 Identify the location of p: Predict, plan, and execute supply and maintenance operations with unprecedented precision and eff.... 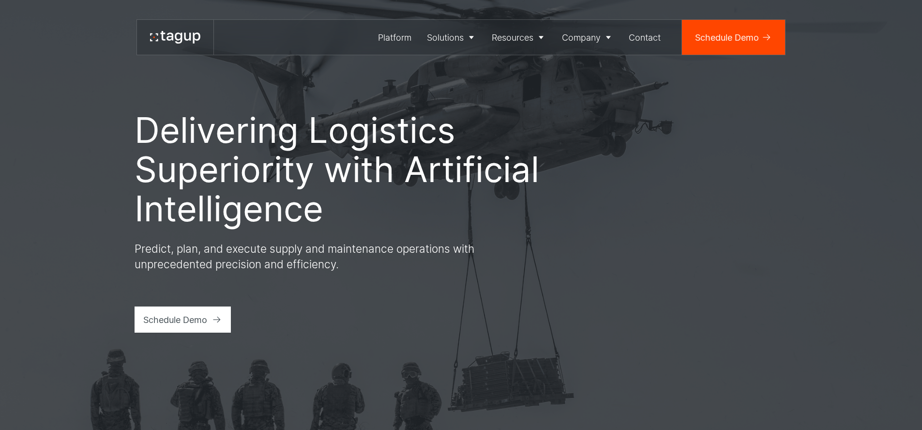
(309, 256).